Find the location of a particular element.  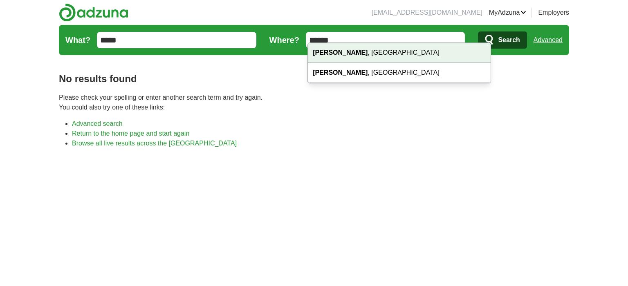

a: Advanced is located at coordinates (548, 40).